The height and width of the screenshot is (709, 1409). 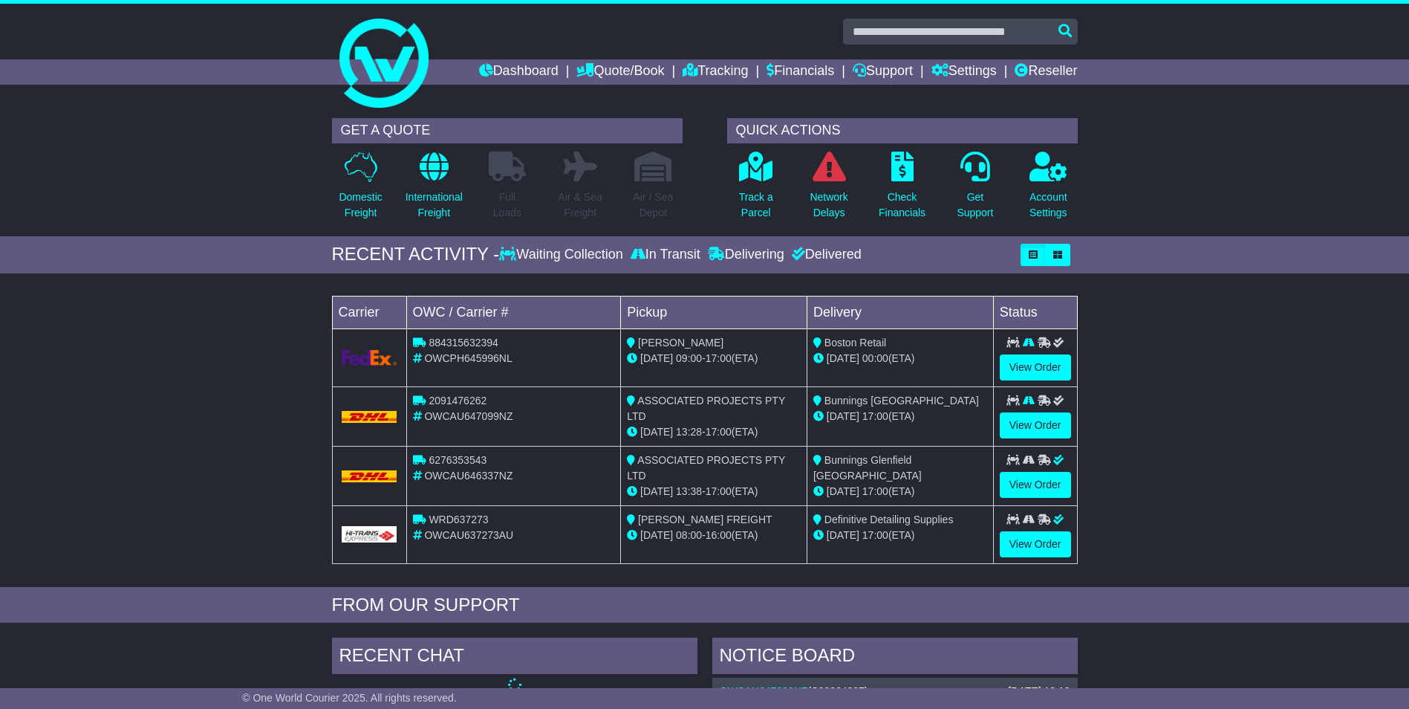 What do you see at coordinates (468, 475) in the screenshot?
I see `span: OWCAU646337NZ` at bounding box center [468, 475].